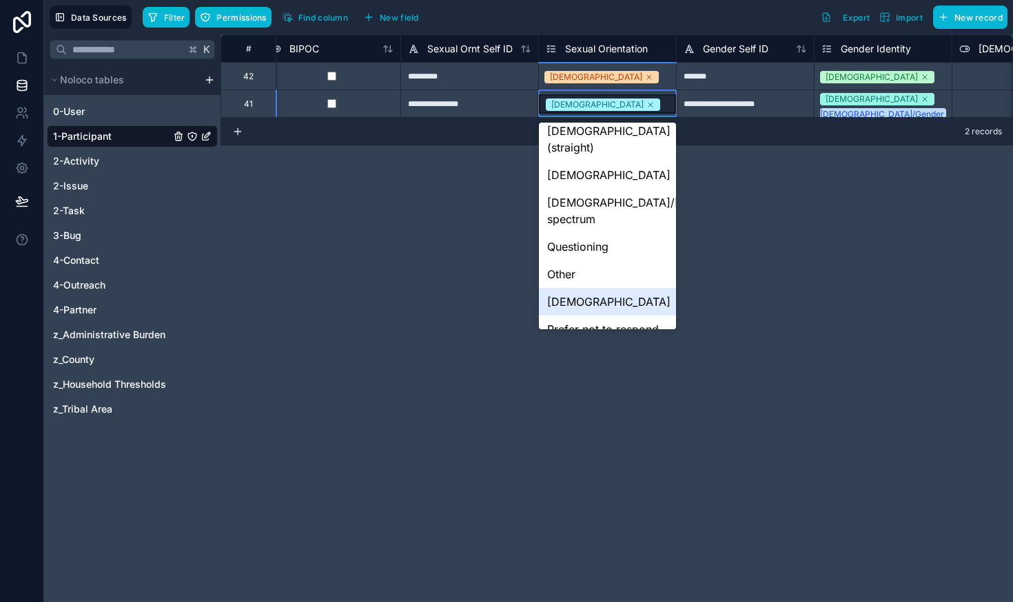 The image size is (1013, 602). Describe the element at coordinates (112, 261) in the screenshot. I see `a: 4-Contact` at that location.